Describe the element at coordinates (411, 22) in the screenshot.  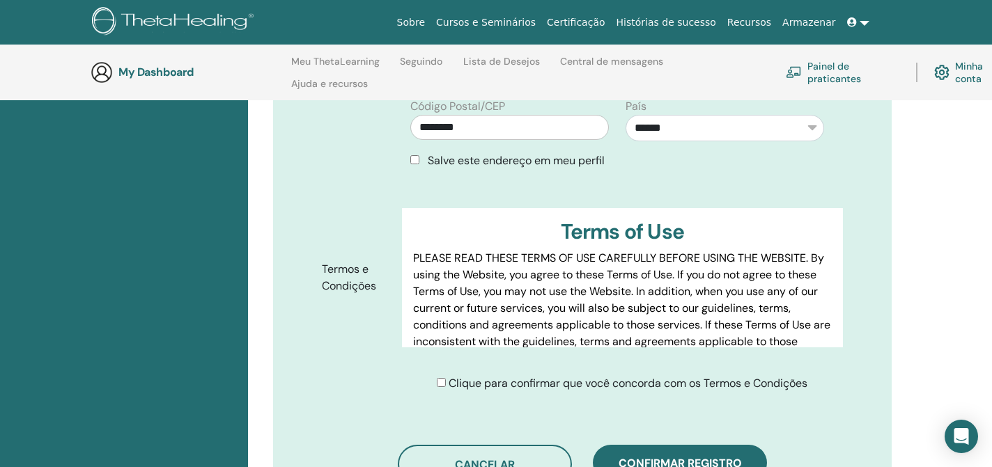
I see `a: Sobre` at that location.